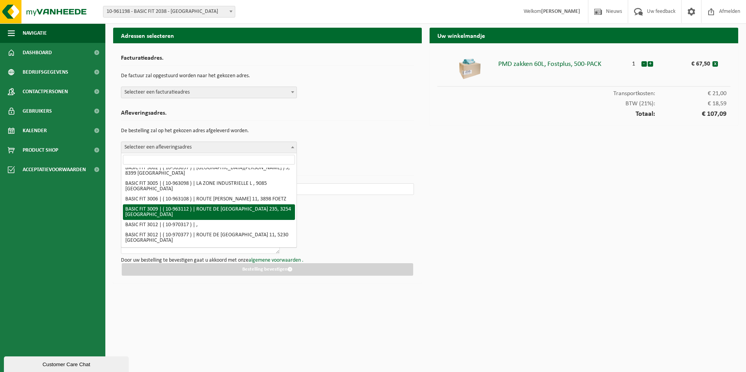  Describe the element at coordinates (62, 9) in the screenshot. I see `div: Customer Care Chat` at that location.